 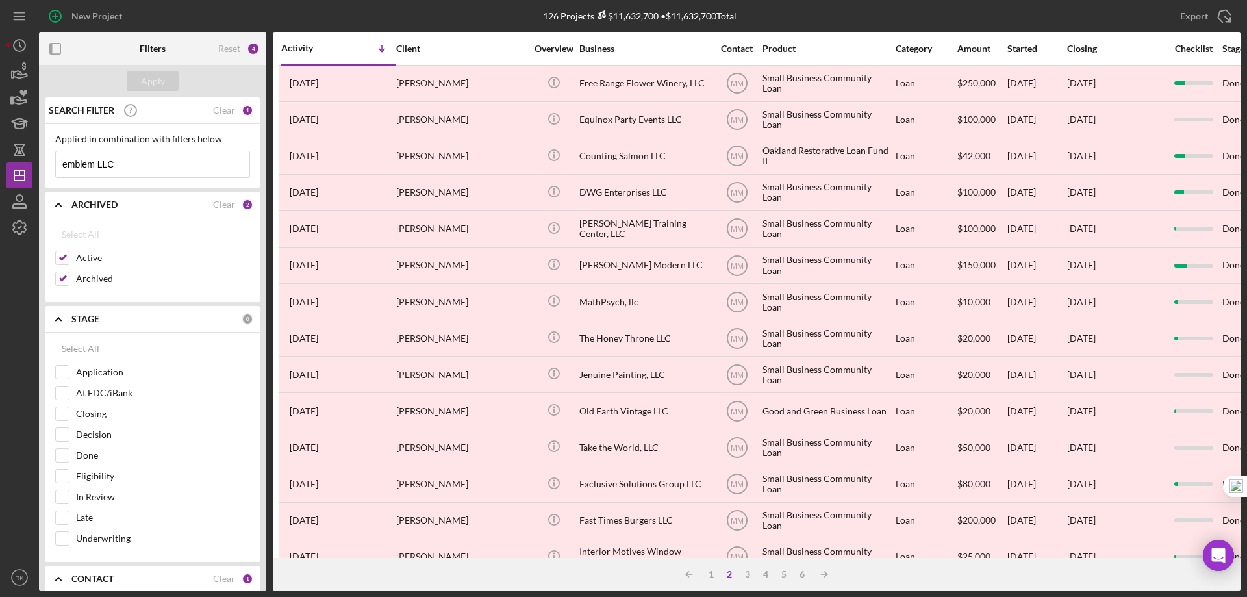 I want to click on label: Active, so click(x=163, y=258).